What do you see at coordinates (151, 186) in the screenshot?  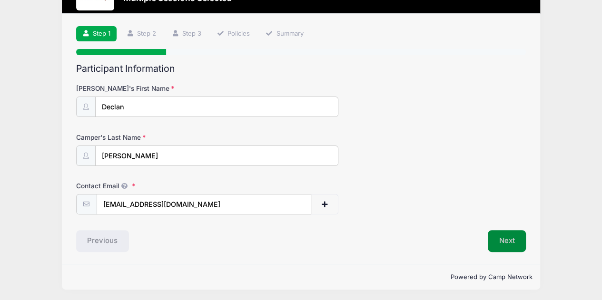 I see `label: Contact Email` at bounding box center [151, 186].